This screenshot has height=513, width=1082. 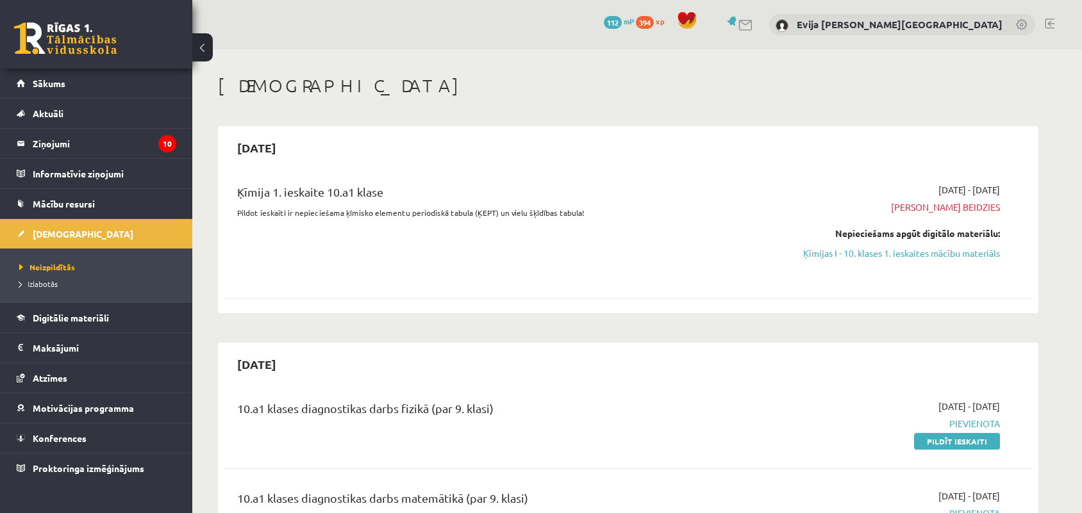 I want to click on span: Atzīmes, so click(x=50, y=378).